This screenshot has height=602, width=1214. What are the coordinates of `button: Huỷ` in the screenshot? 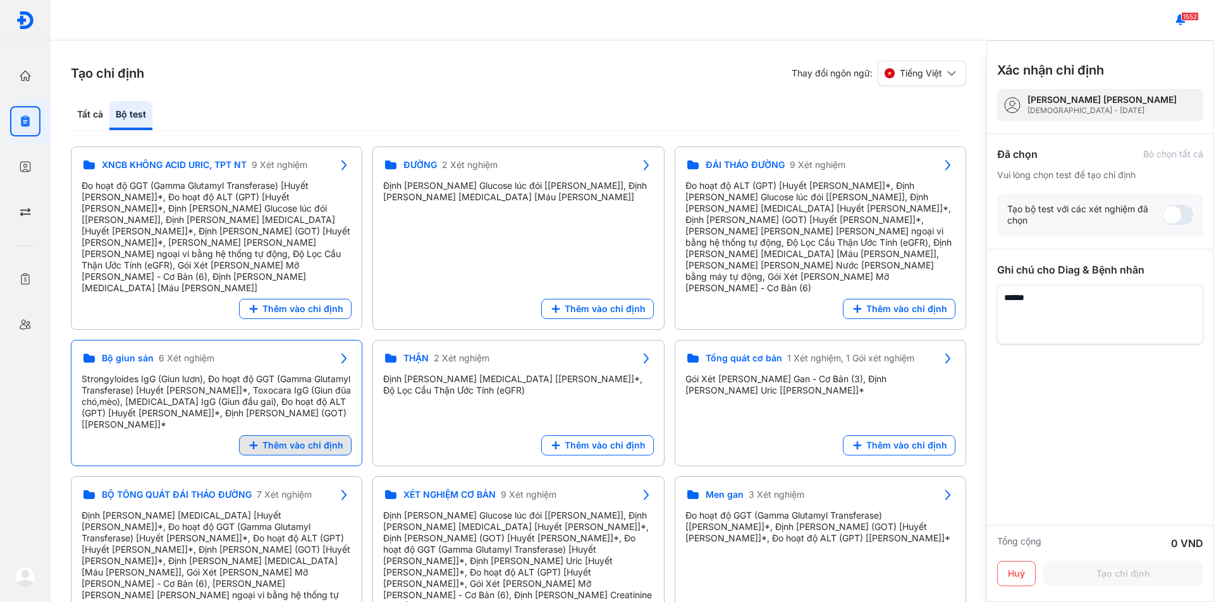 It's located at (1016, 574).